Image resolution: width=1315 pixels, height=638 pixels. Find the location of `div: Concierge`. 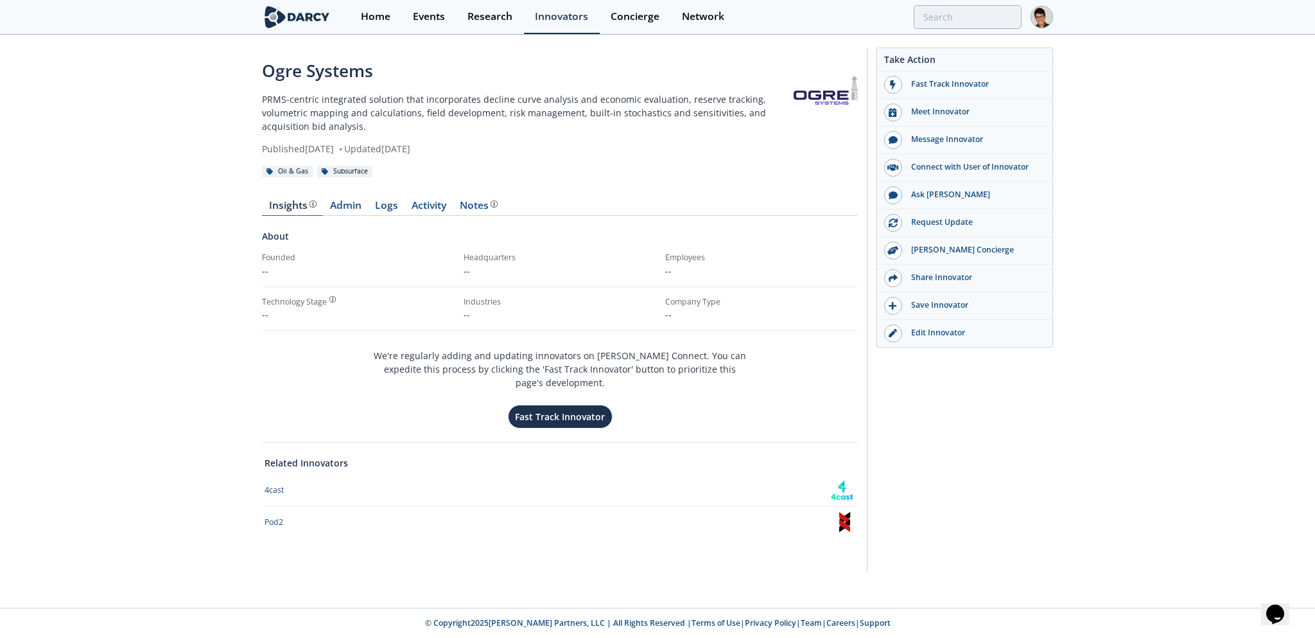

div: Concierge is located at coordinates (635, 17).